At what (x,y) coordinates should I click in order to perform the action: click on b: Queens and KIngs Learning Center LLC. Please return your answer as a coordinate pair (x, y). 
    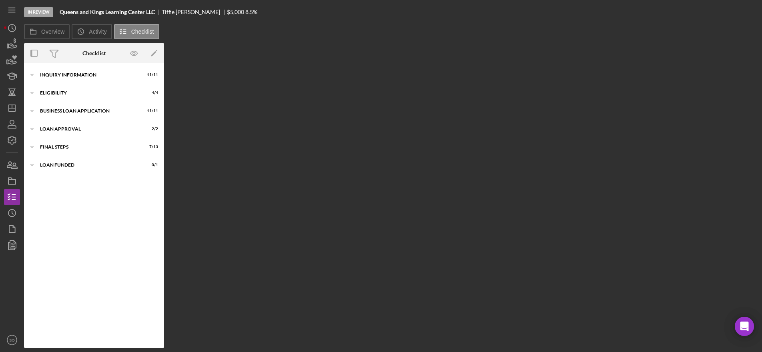
    Looking at the image, I should click on (107, 12).